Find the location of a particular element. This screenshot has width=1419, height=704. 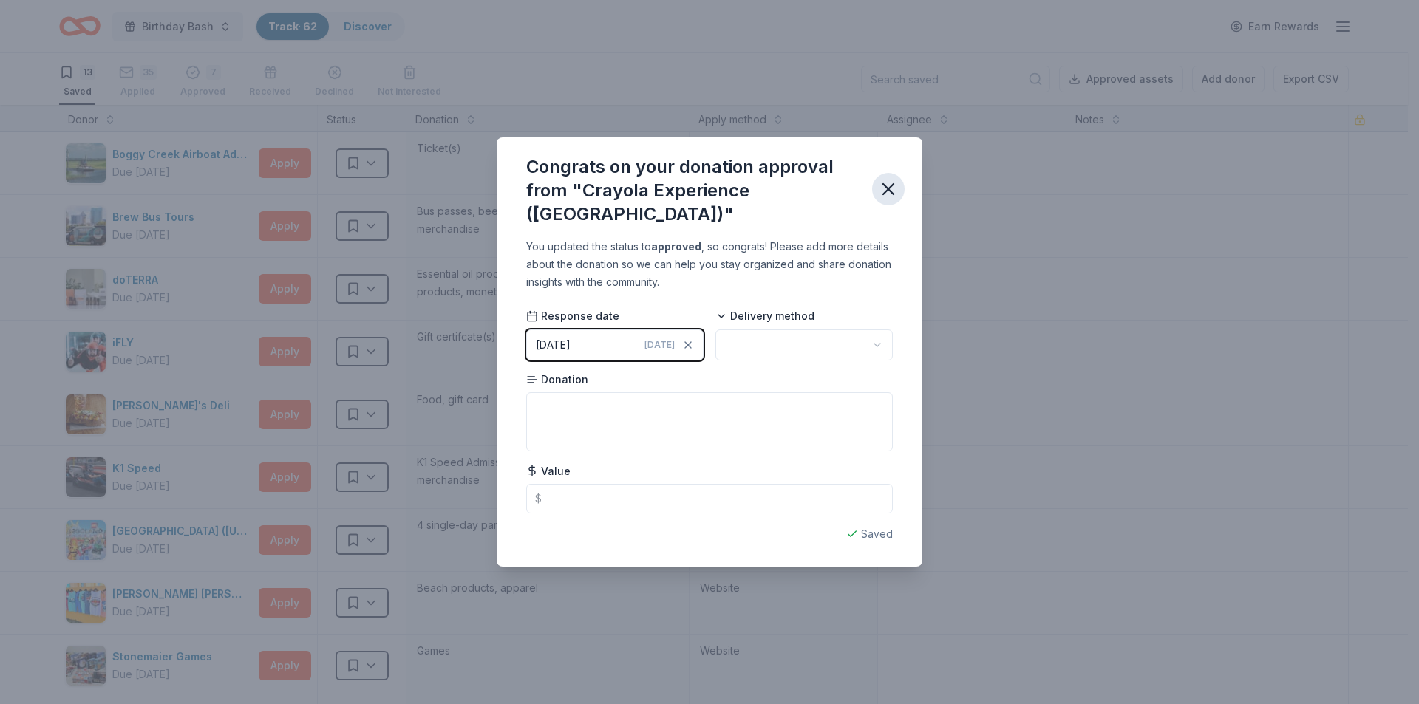

span: Response date is located at coordinates (573, 316).